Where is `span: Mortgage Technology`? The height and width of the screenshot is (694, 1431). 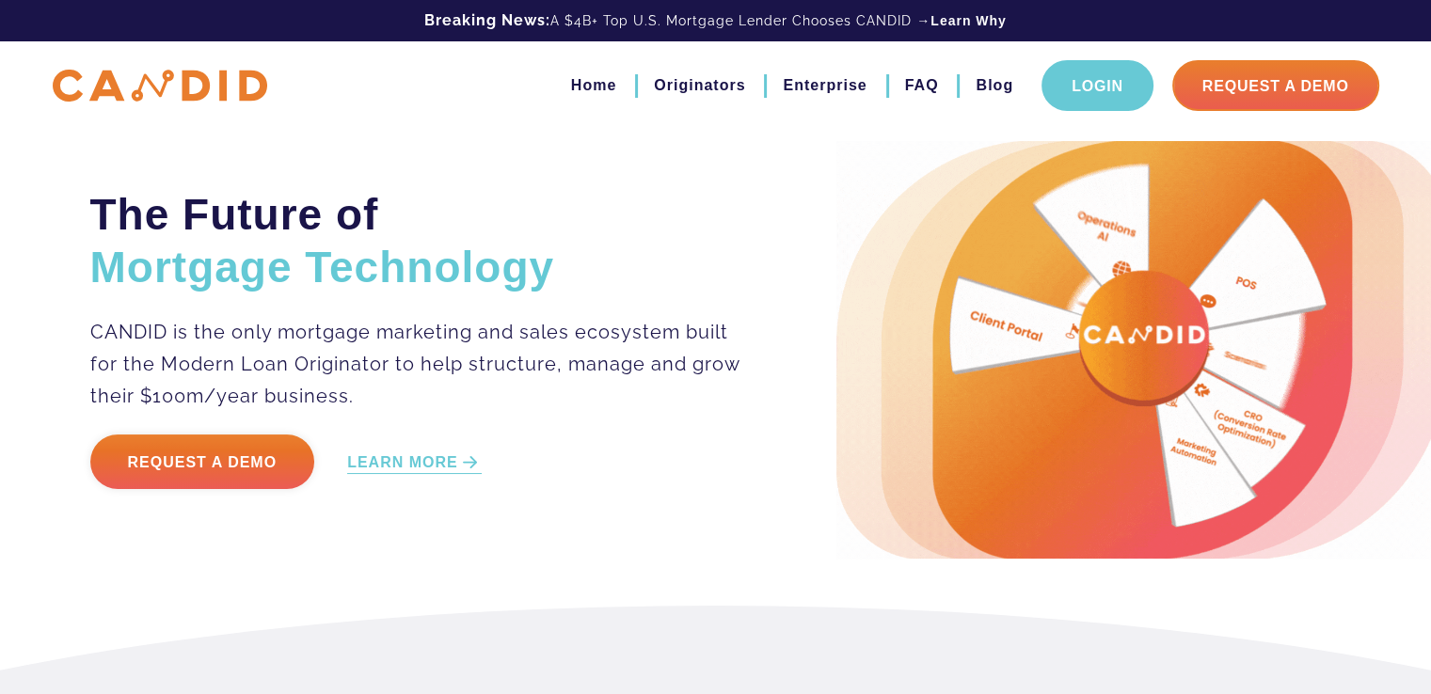 span: Mortgage Technology is located at coordinates (323, 267).